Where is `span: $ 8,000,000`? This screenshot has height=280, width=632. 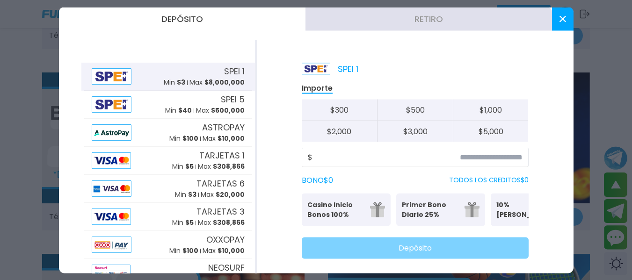
span: $ 8,000,000 is located at coordinates (224, 82).